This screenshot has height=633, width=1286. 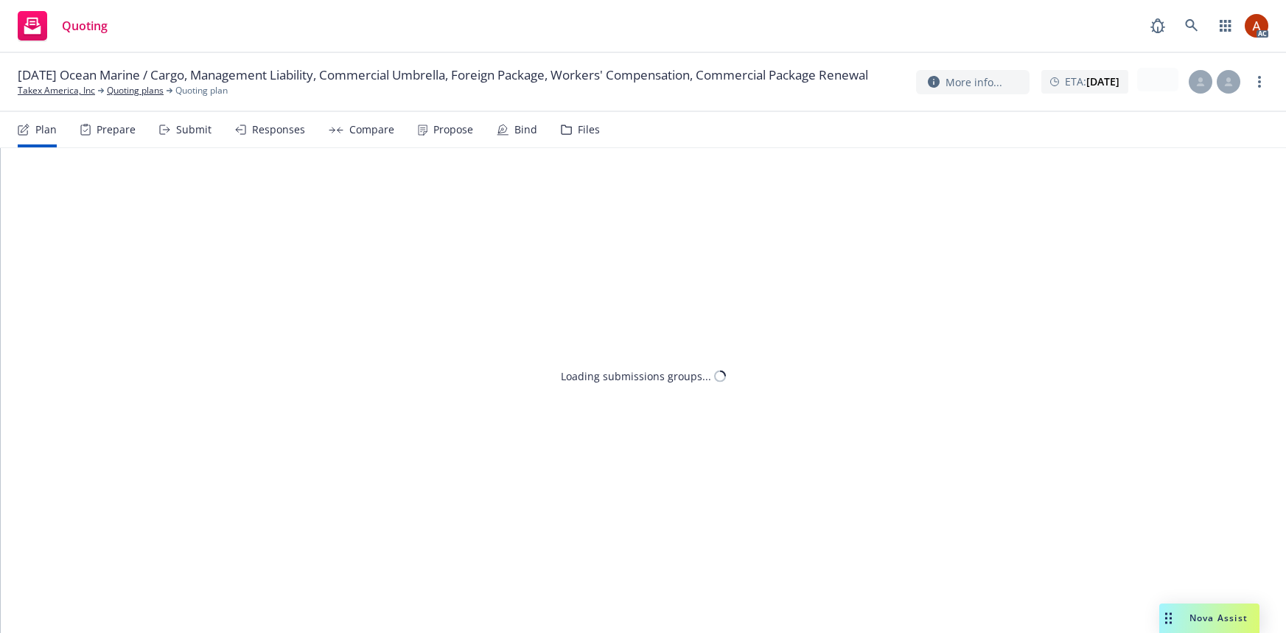 What do you see at coordinates (974, 82) in the screenshot?
I see `span: More info...` at bounding box center [974, 82].